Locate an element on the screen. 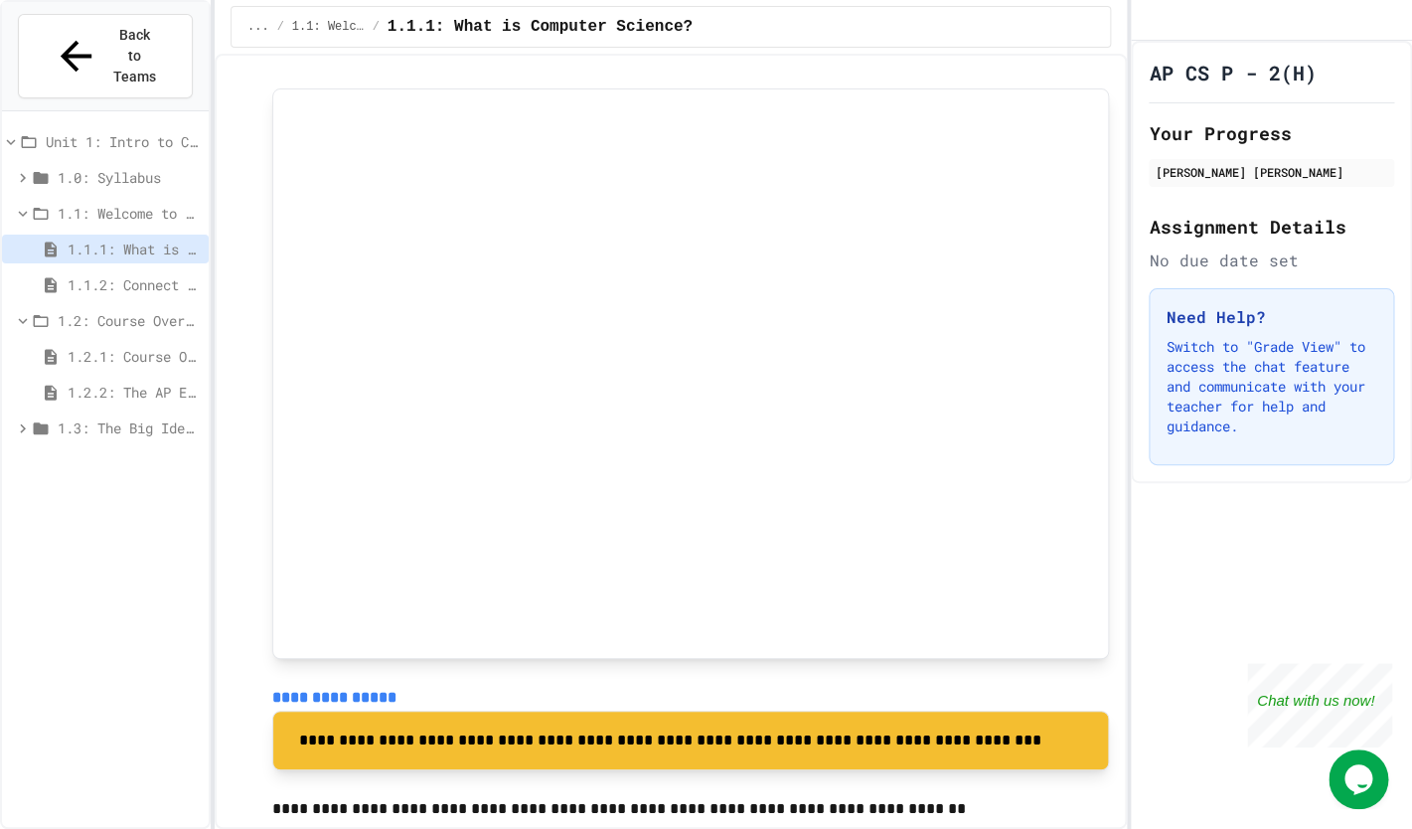 This screenshot has width=1412, height=829. h1: AP CS P - 2(H) is located at coordinates (1233, 73).